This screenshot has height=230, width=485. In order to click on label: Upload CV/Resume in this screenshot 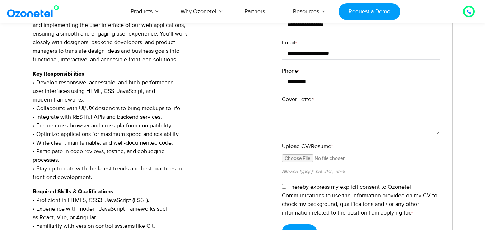, I will do `click(360, 146)`.